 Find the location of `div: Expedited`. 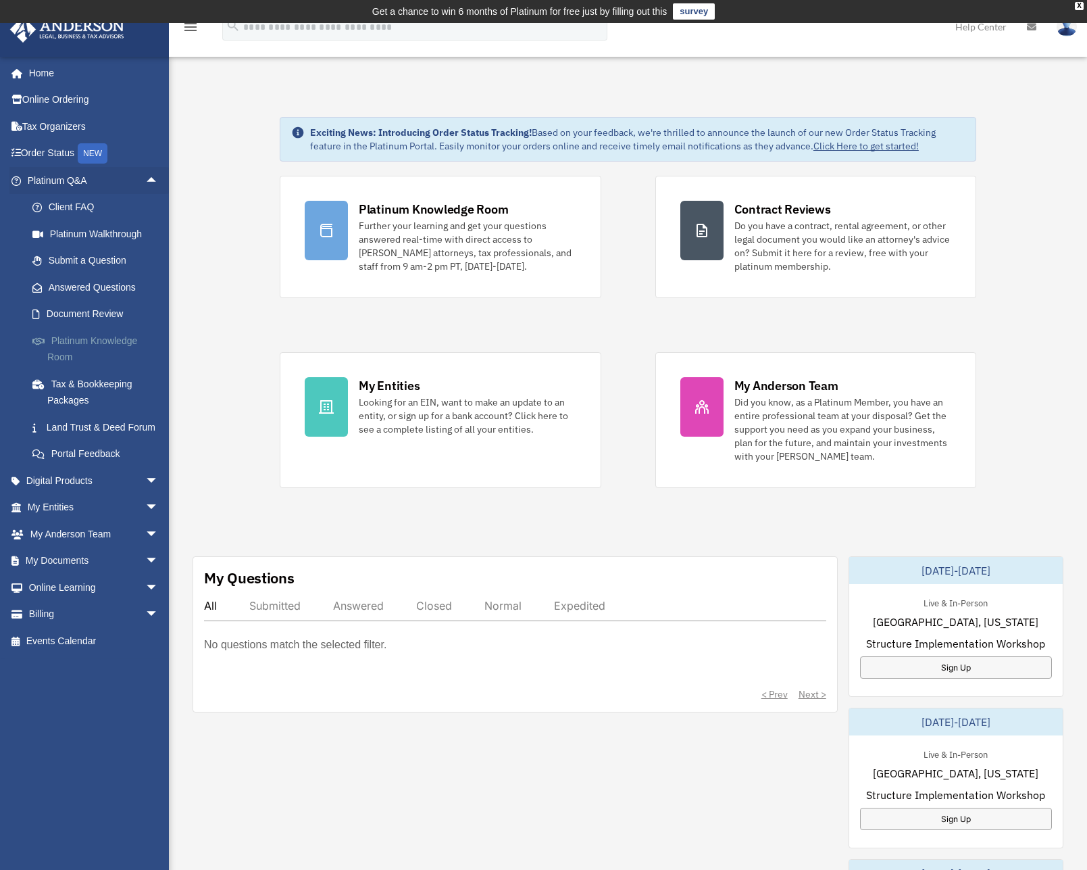

div: Expedited is located at coordinates (580, 606).